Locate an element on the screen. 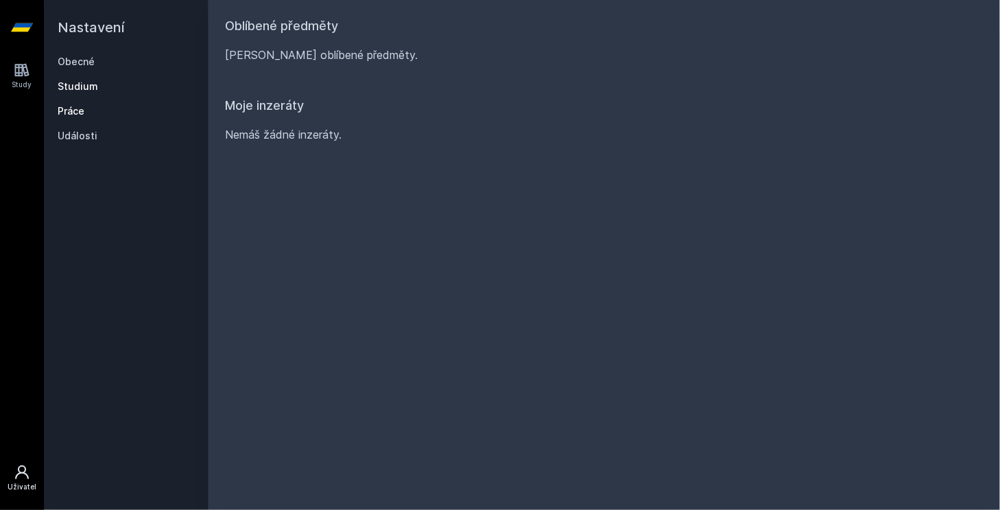  a: Práce is located at coordinates (126, 111).